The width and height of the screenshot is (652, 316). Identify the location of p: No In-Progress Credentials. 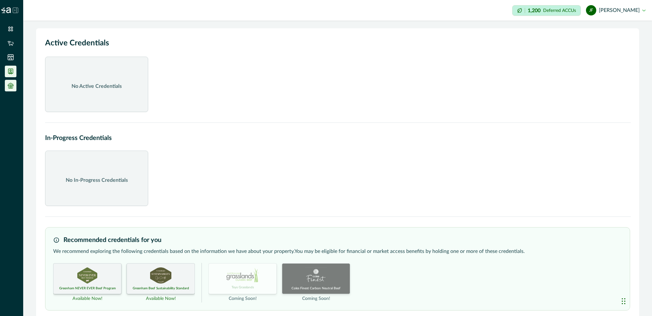
(97, 180).